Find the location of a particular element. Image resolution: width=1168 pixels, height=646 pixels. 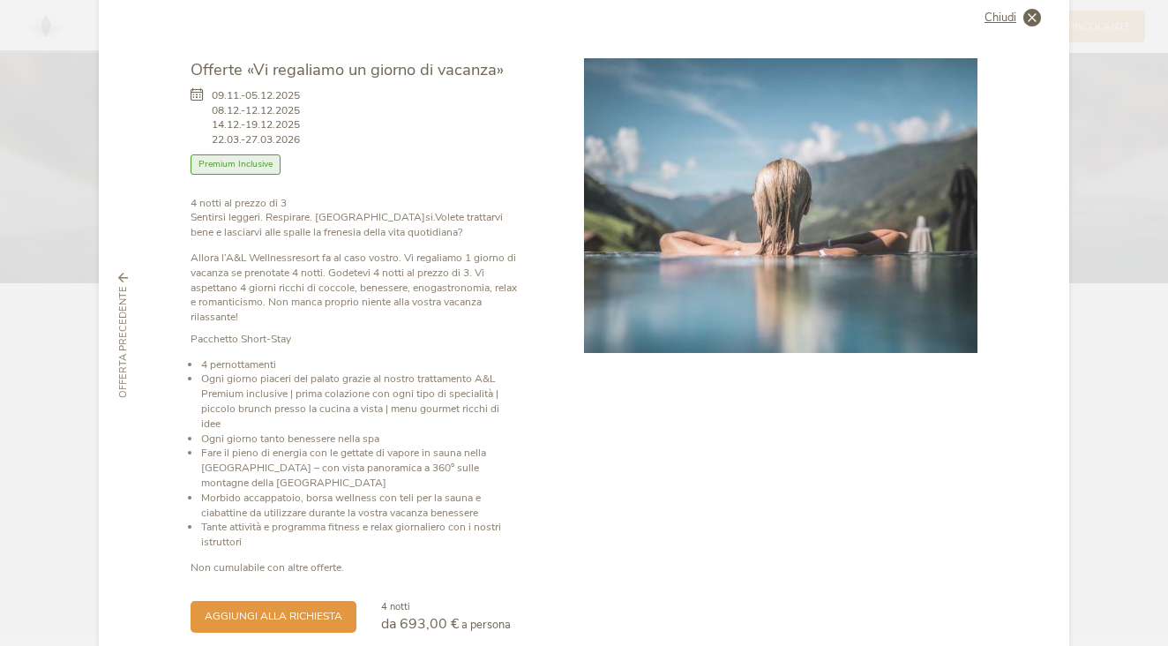

strong: Volete trattarvi bene e lasciarvi alle spalle la frenesia della vita quotidiana? is located at coordinates (347, 224).